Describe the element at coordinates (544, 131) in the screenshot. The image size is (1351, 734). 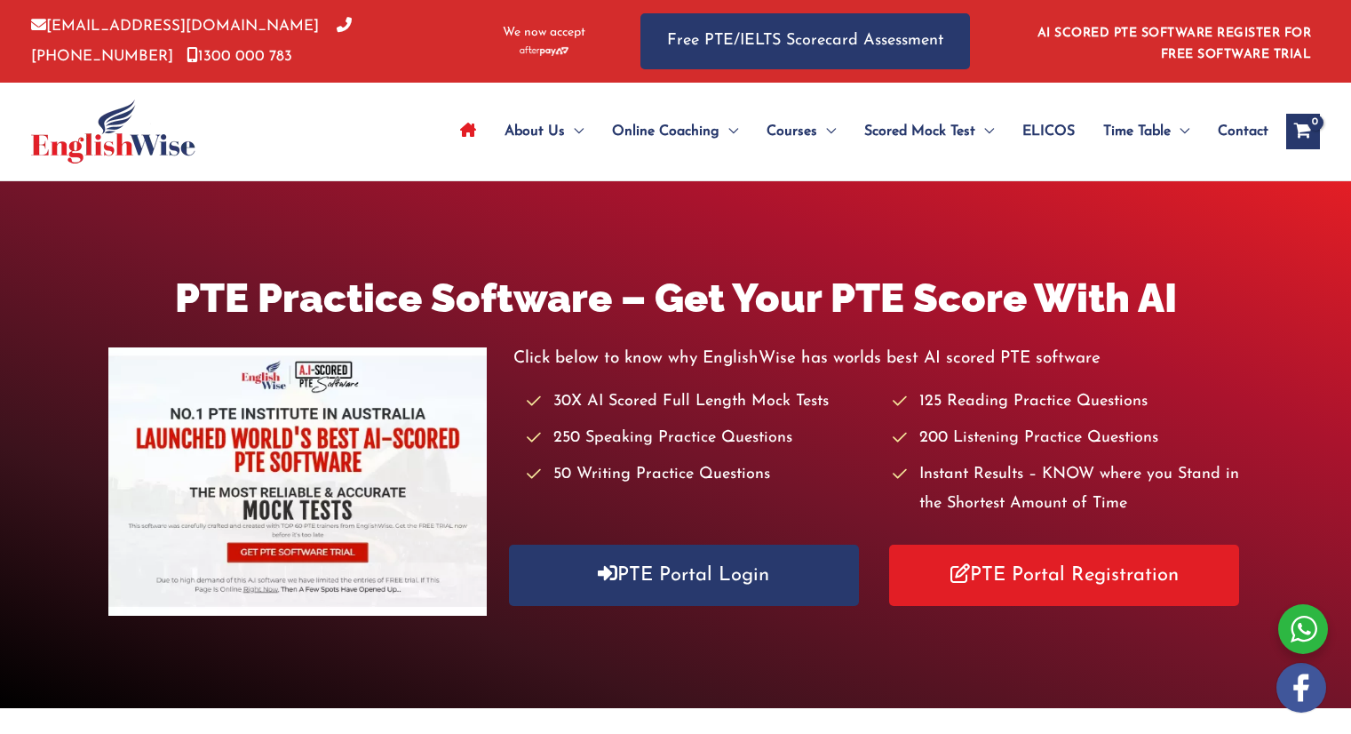
I see `a: About UsMenu Toggle` at that location.